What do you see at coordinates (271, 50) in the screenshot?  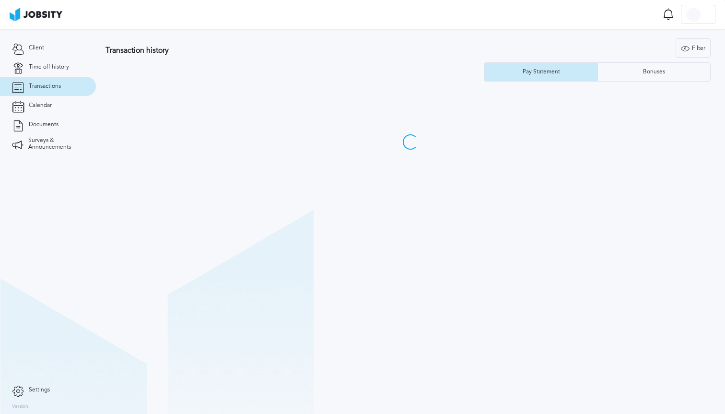 I see `h3: Transaction history` at bounding box center [271, 50].